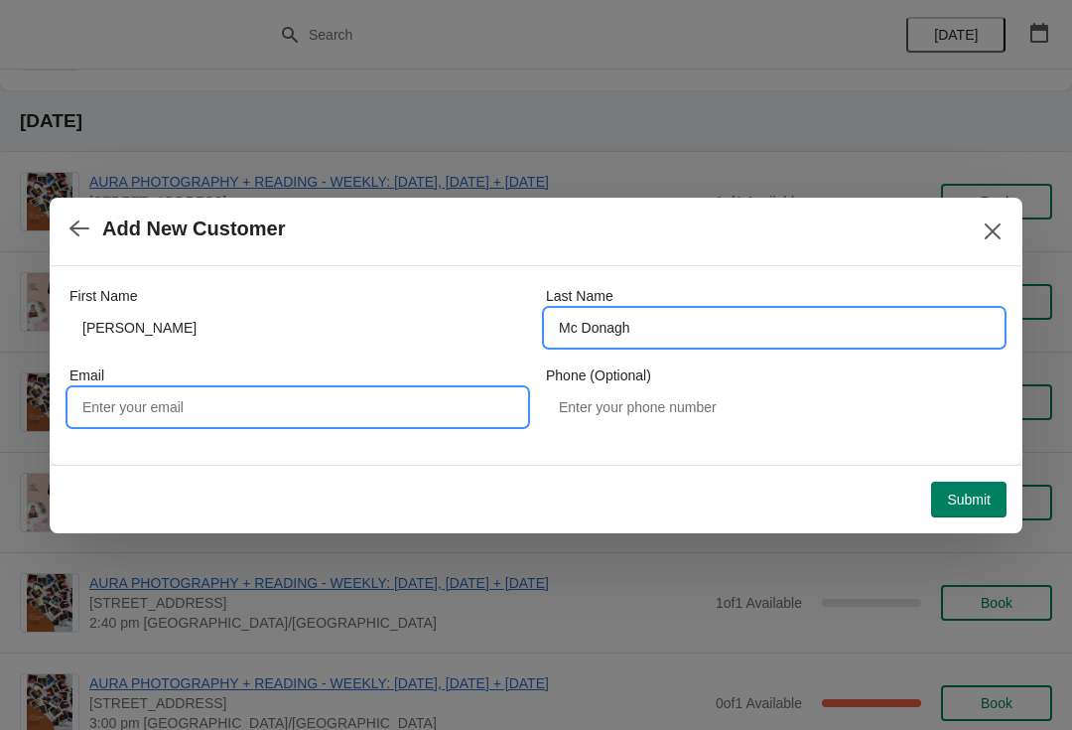  Describe the element at coordinates (774, 407) in the screenshot. I see `input: Enter your phone number` at that location.